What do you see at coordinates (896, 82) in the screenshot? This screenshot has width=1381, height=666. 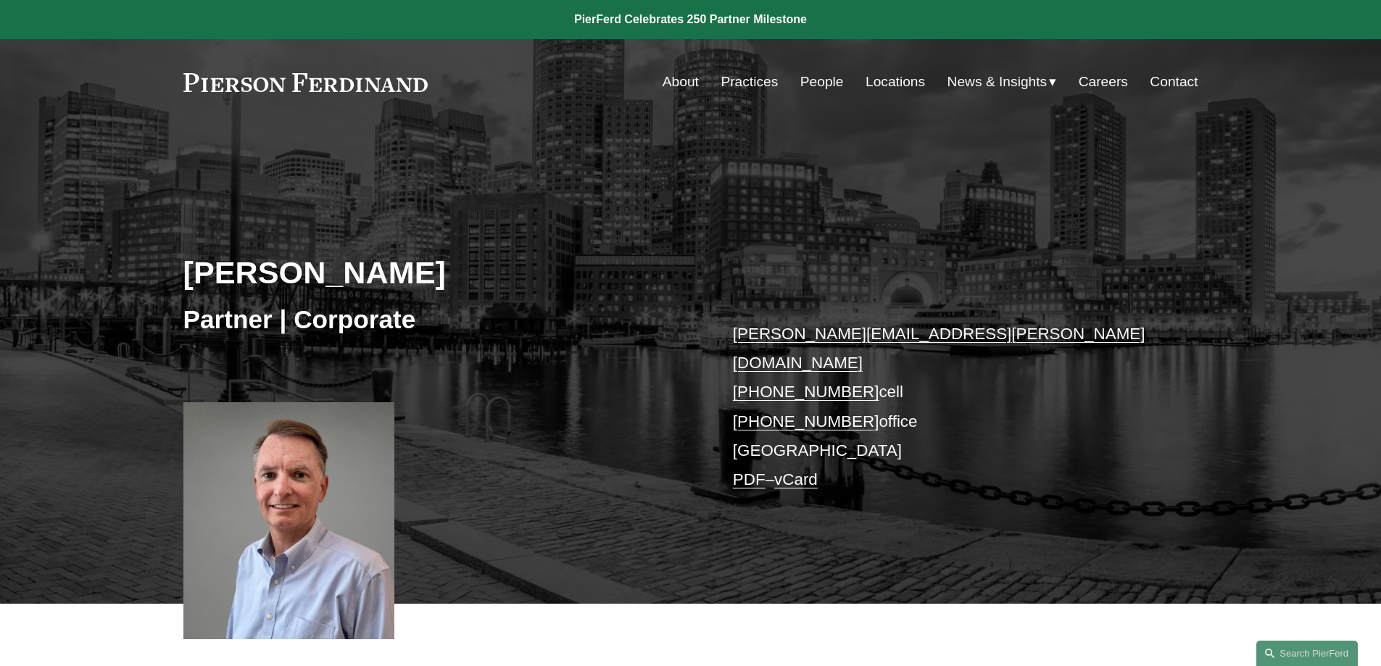 I see `a: Locations` at bounding box center [896, 82].